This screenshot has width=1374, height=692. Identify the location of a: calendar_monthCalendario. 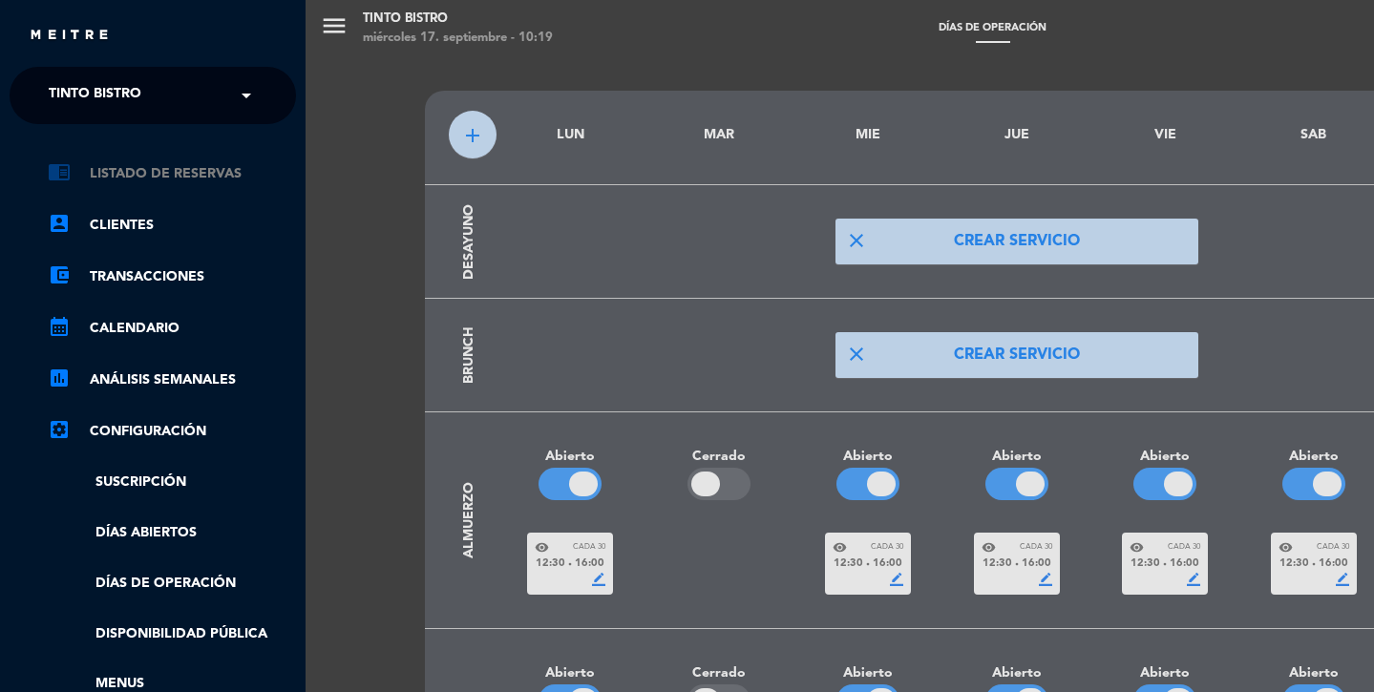
(172, 328).